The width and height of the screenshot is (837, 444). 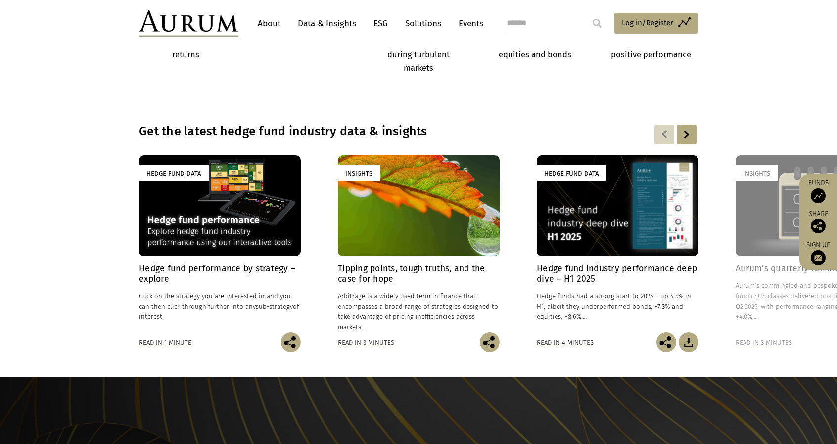 I want to click on p: Hedge funds had a strong start to 2025 – up 4.5% in H1, albeit they underperformed bonds, +7.3% a..., so click(x=617, y=306).